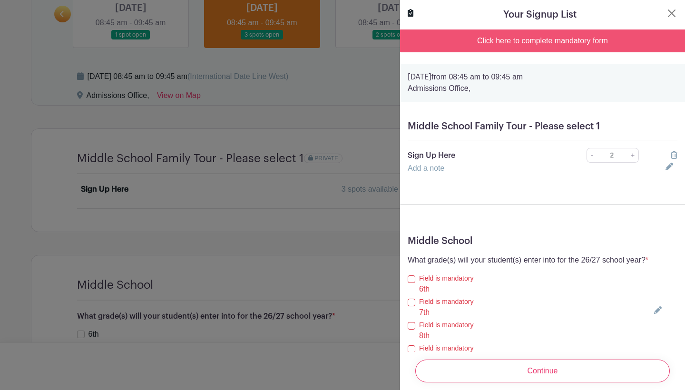 Image resolution: width=685 pixels, height=390 pixels. I want to click on p: Admissions Office,, so click(543, 89).